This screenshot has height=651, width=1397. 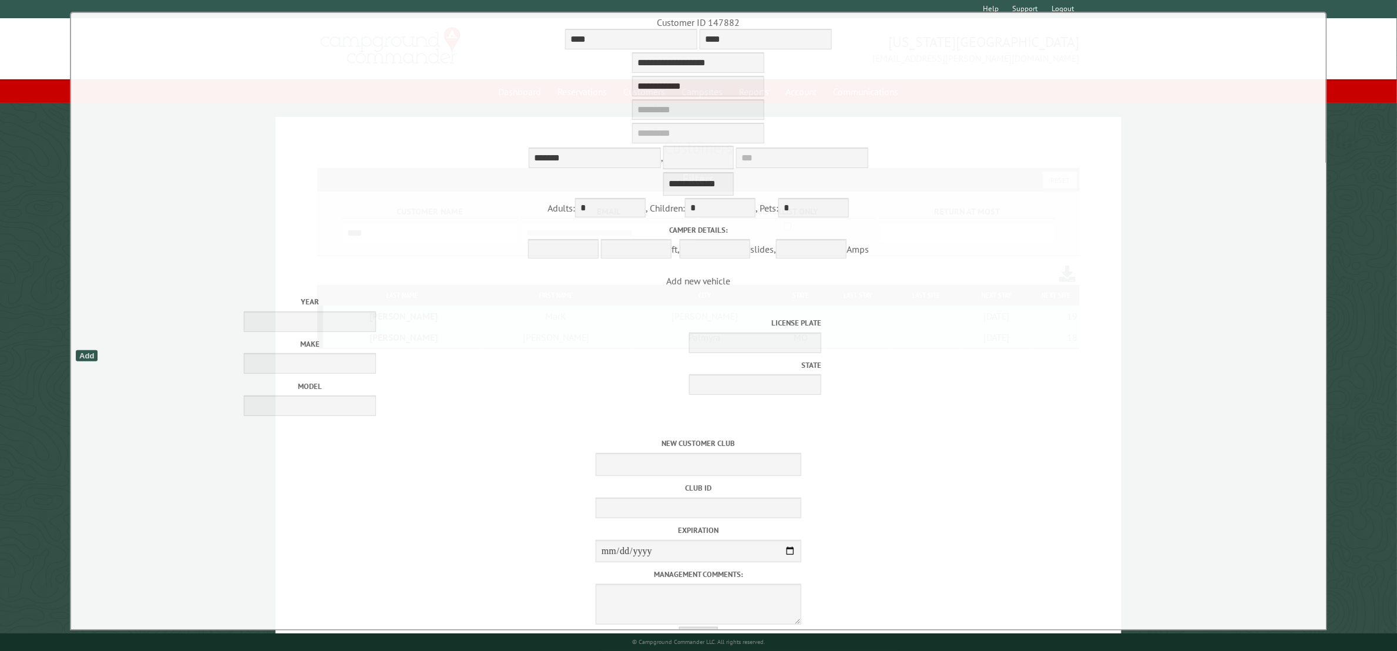 What do you see at coordinates (310, 386) in the screenshot?
I see `label: Model` at bounding box center [310, 386].